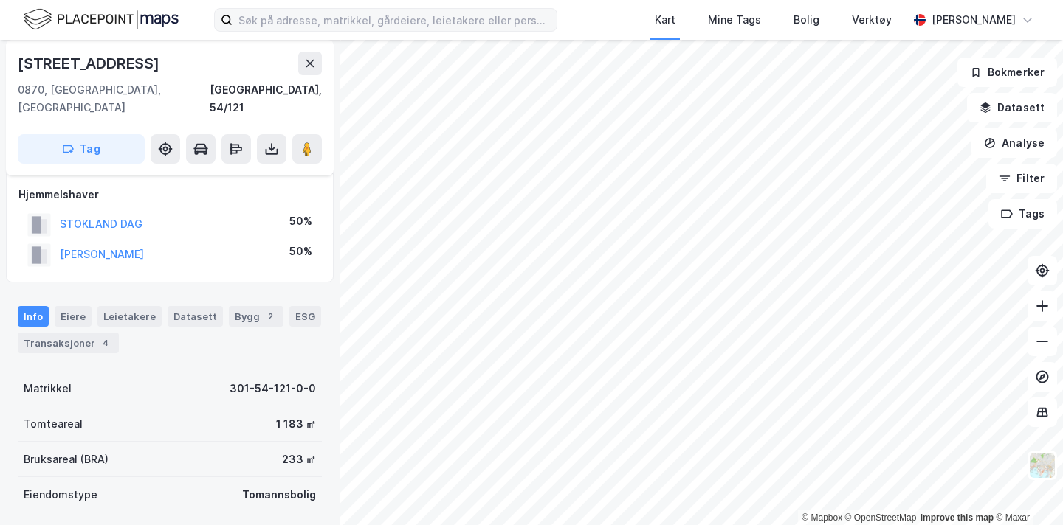 Image resolution: width=1063 pixels, height=525 pixels. Describe the element at coordinates (33, 317) in the screenshot. I see `div: Info` at that location.